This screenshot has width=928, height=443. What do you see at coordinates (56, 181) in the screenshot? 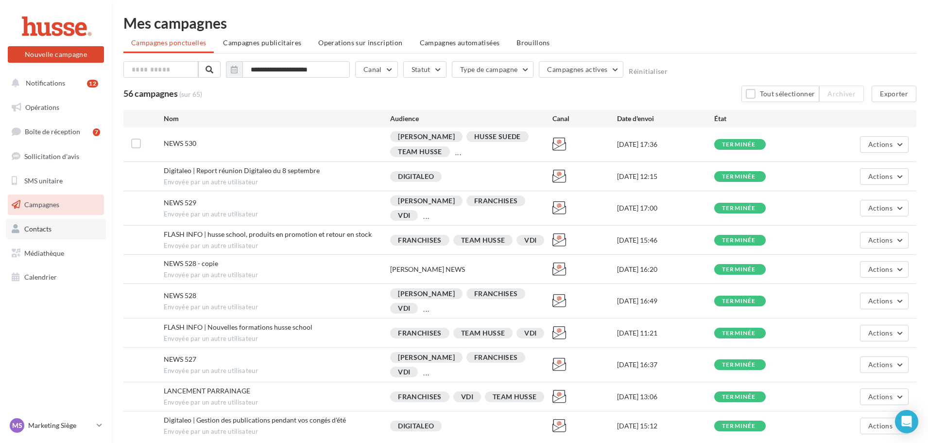
I see `a: SMS unitaire` at bounding box center [56, 181].